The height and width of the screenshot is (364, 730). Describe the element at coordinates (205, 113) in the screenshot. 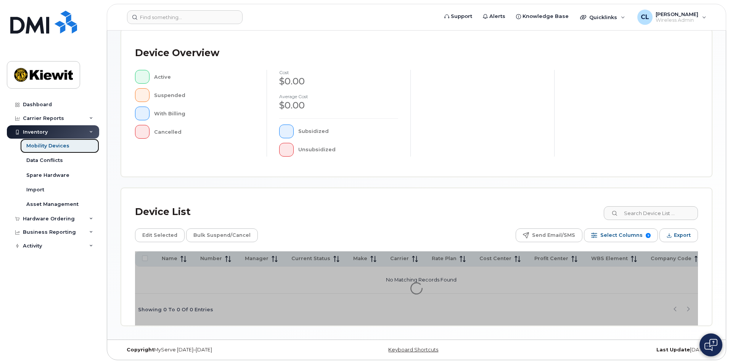

I see `div: With Billing` at that location.